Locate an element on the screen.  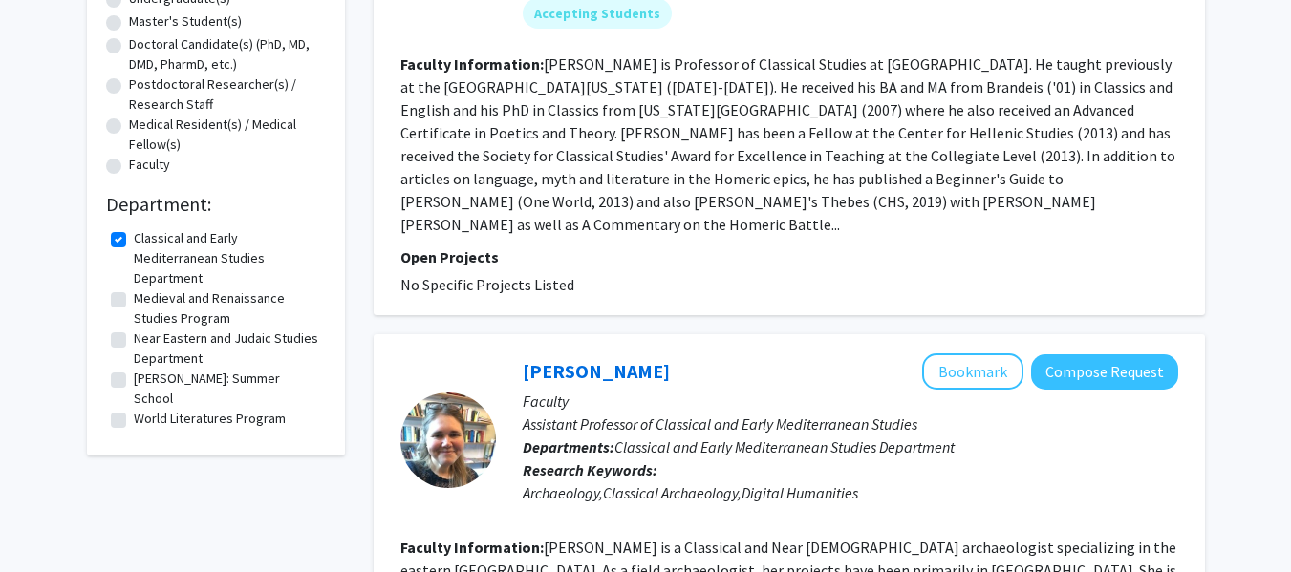
span: No Specific Projects Listed is located at coordinates (487, 285).